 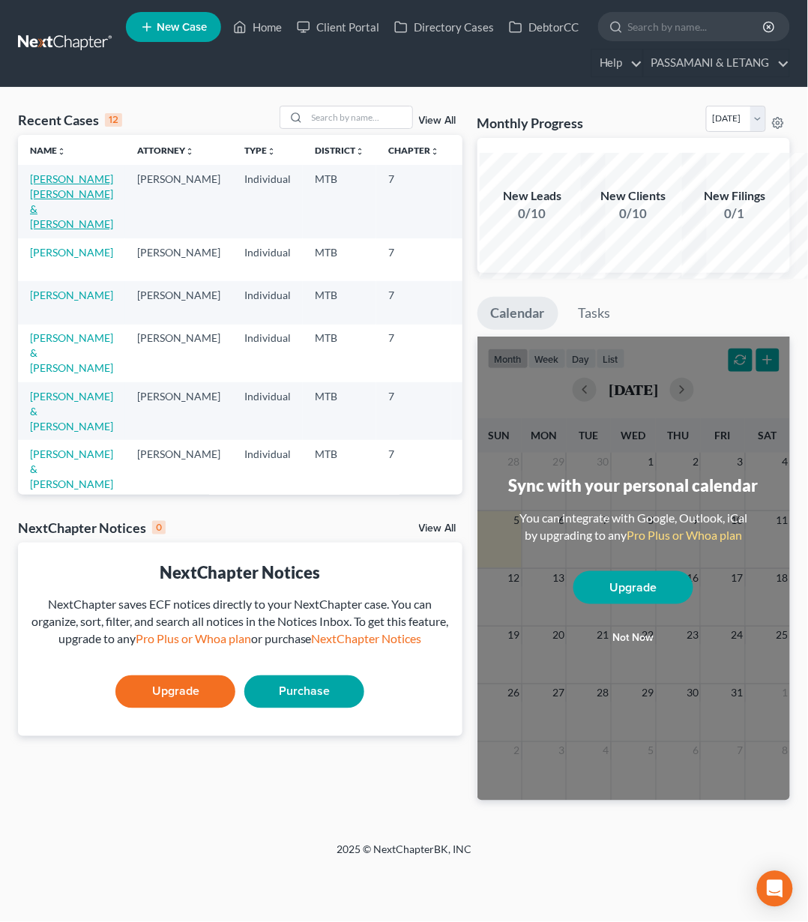 I want to click on td: 2:24-bk-20074, so click(x=487, y=259).